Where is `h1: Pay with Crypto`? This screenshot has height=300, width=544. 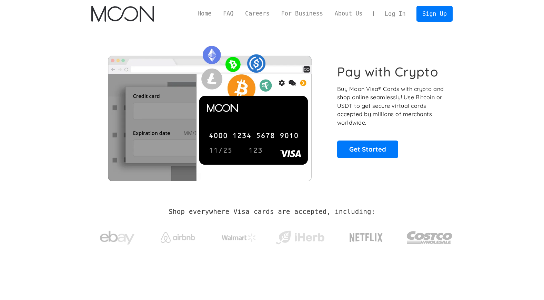 h1: Pay with Crypto is located at coordinates (388, 72).